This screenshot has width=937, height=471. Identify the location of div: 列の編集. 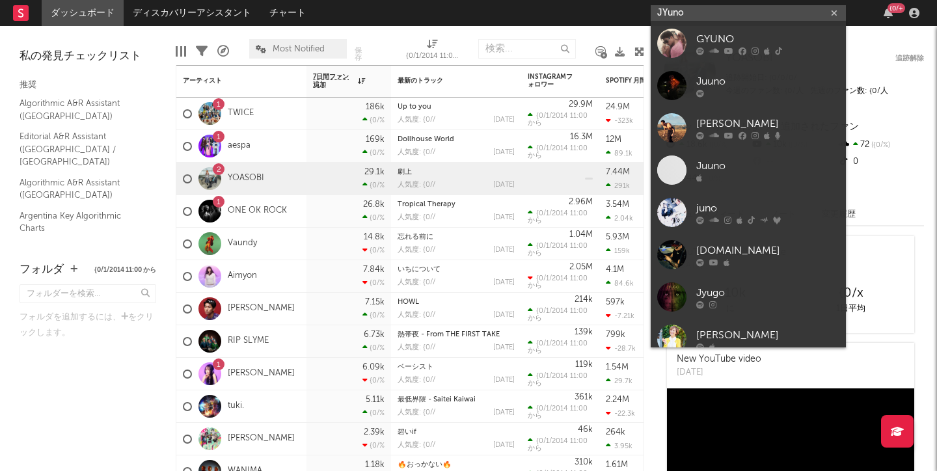
(181, 51).